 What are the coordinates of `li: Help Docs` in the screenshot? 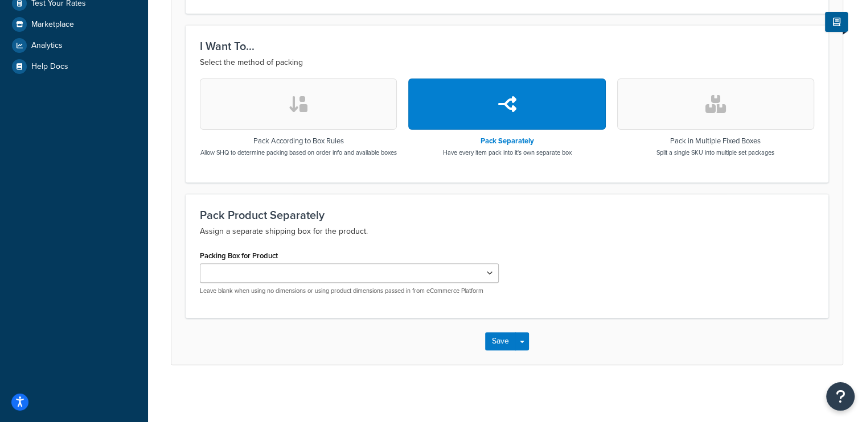 It's located at (74, 67).